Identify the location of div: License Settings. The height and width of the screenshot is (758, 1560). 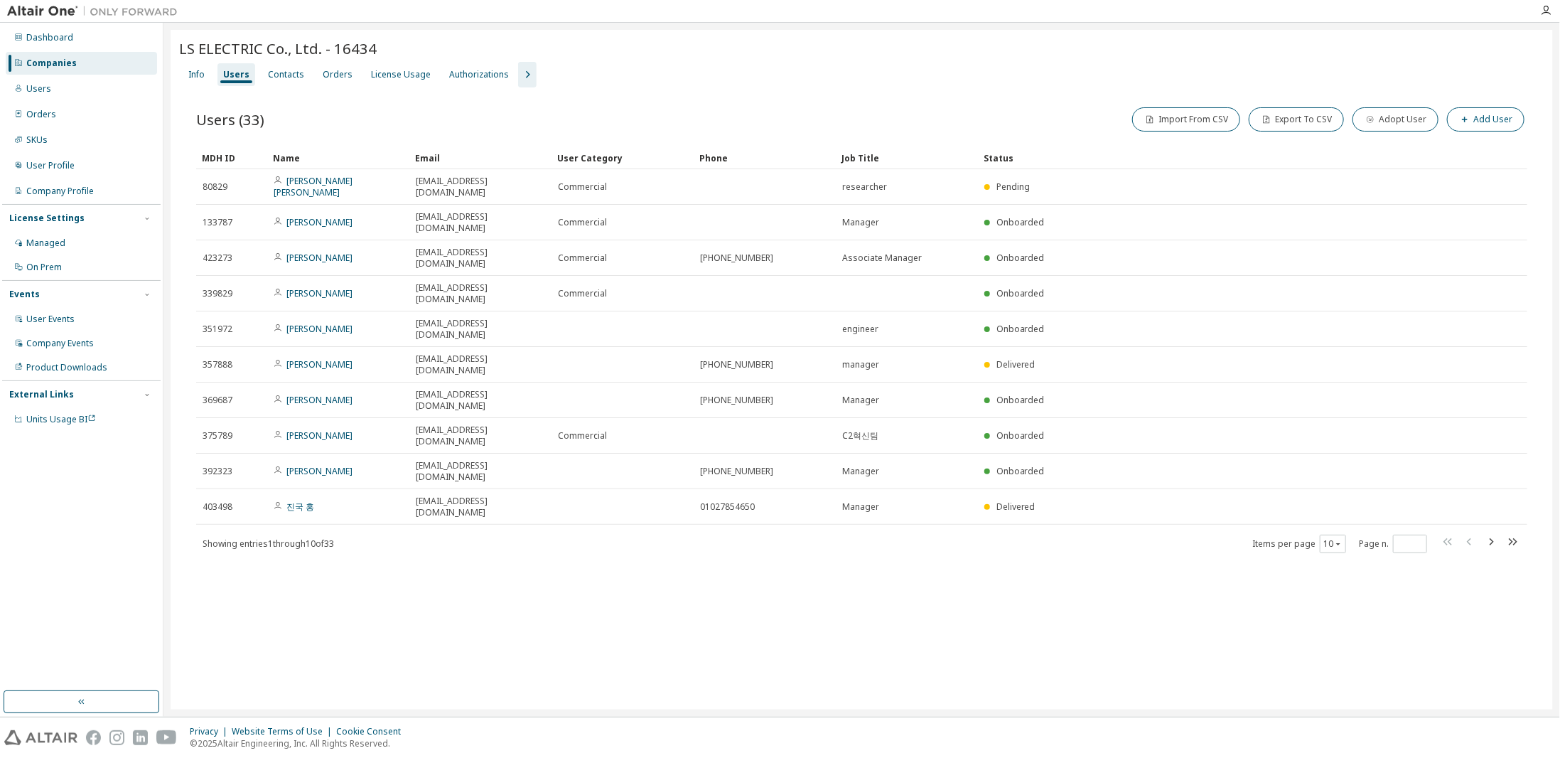
(47, 218).